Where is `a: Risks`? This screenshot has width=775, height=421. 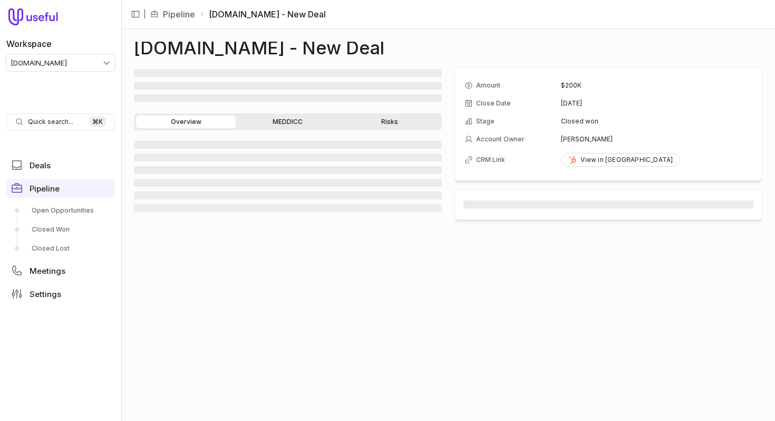 a: Risks is located at coordinates (390, 122).